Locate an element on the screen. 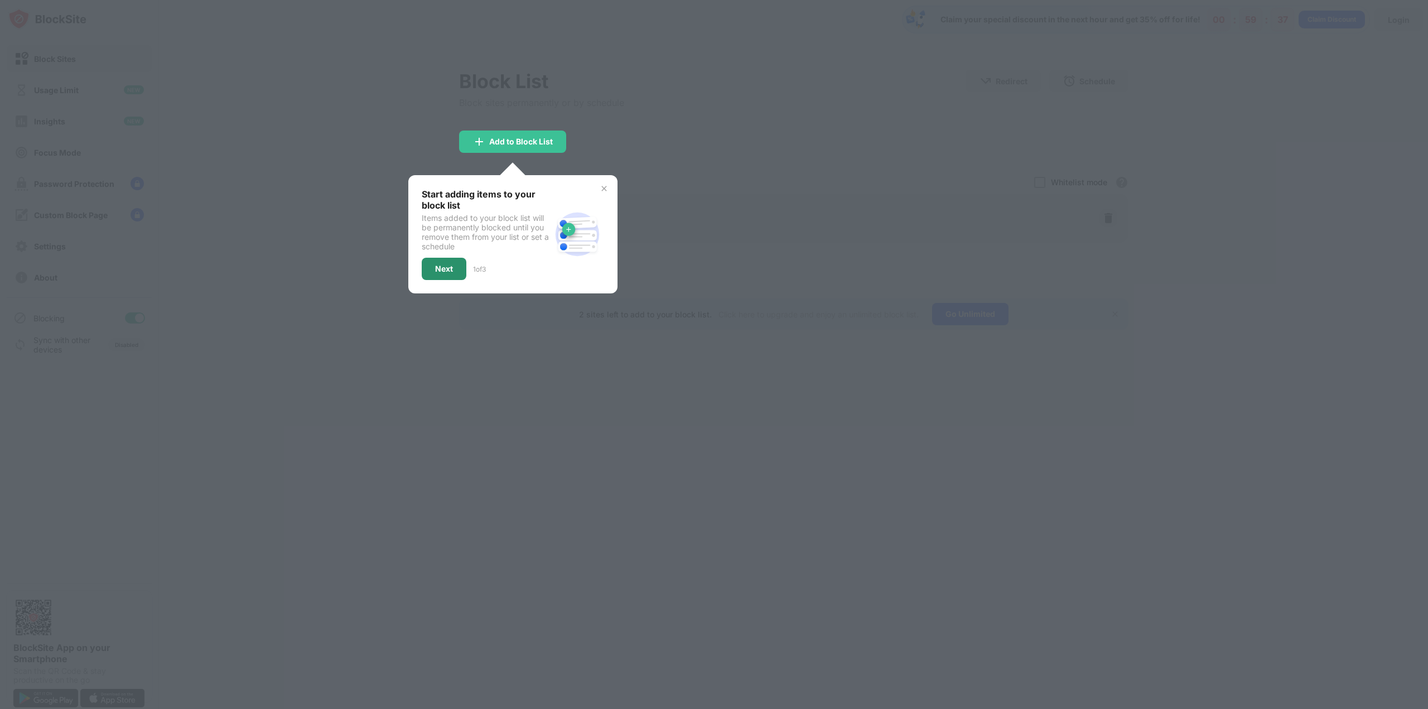 The height and width of the screenshot is (709, 1428). img: block-site.svg is located at coordinates (577, 234).